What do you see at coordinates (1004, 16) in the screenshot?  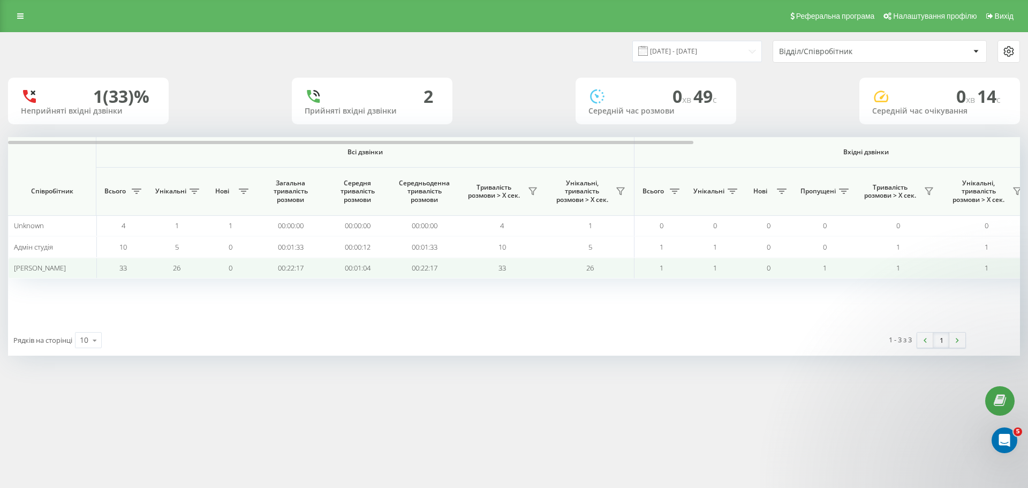 I see `span: Вихід` at bounding box center [1004, 16].